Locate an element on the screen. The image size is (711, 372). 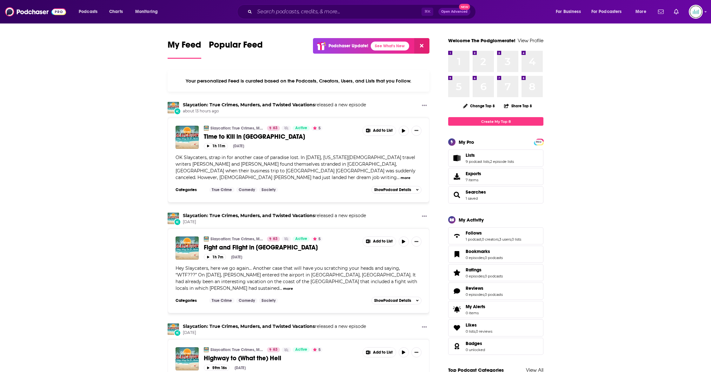
a: Time to Kill in Negril is located at coordinates (187, 137).